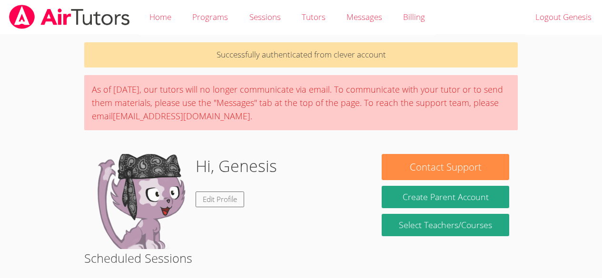  What do you see at coordinates (236, 166) in the screenshot?
I see `h1: Hi, Genesis` at bounding box center [236, 166].